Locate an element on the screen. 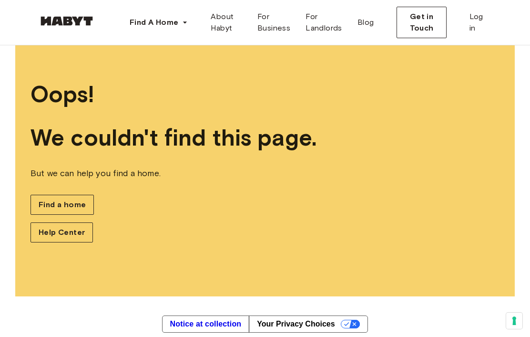 The width and height of the screenshot is (530, 337). a: About Habyt is located at coordinates (226, 23).